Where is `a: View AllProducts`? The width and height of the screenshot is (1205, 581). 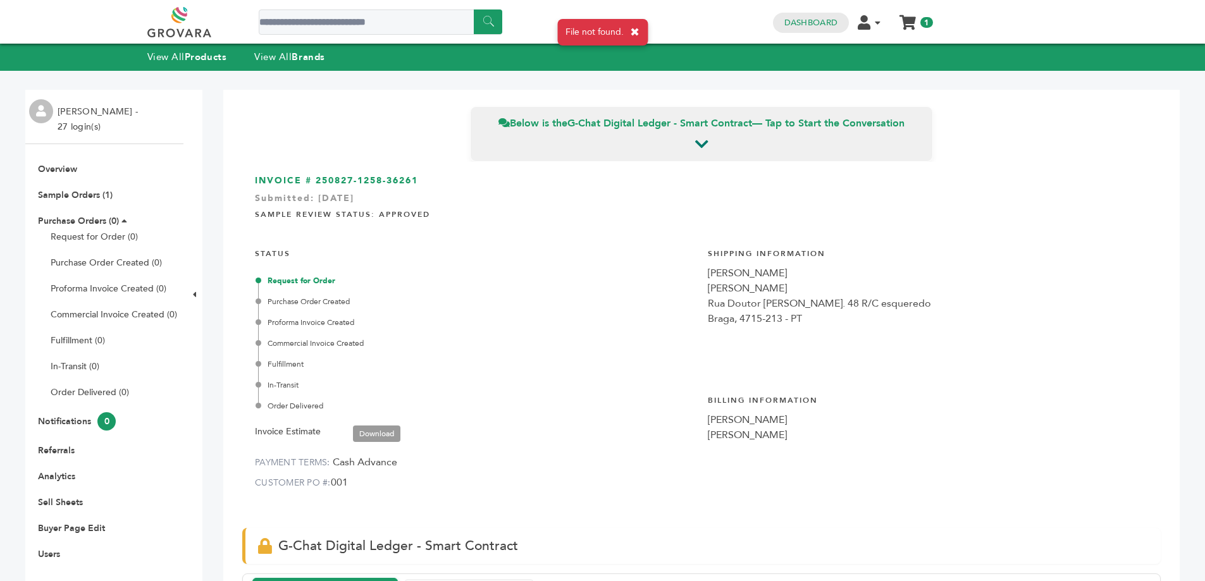 a: View AllProducts is located at coordinates (187, 57).